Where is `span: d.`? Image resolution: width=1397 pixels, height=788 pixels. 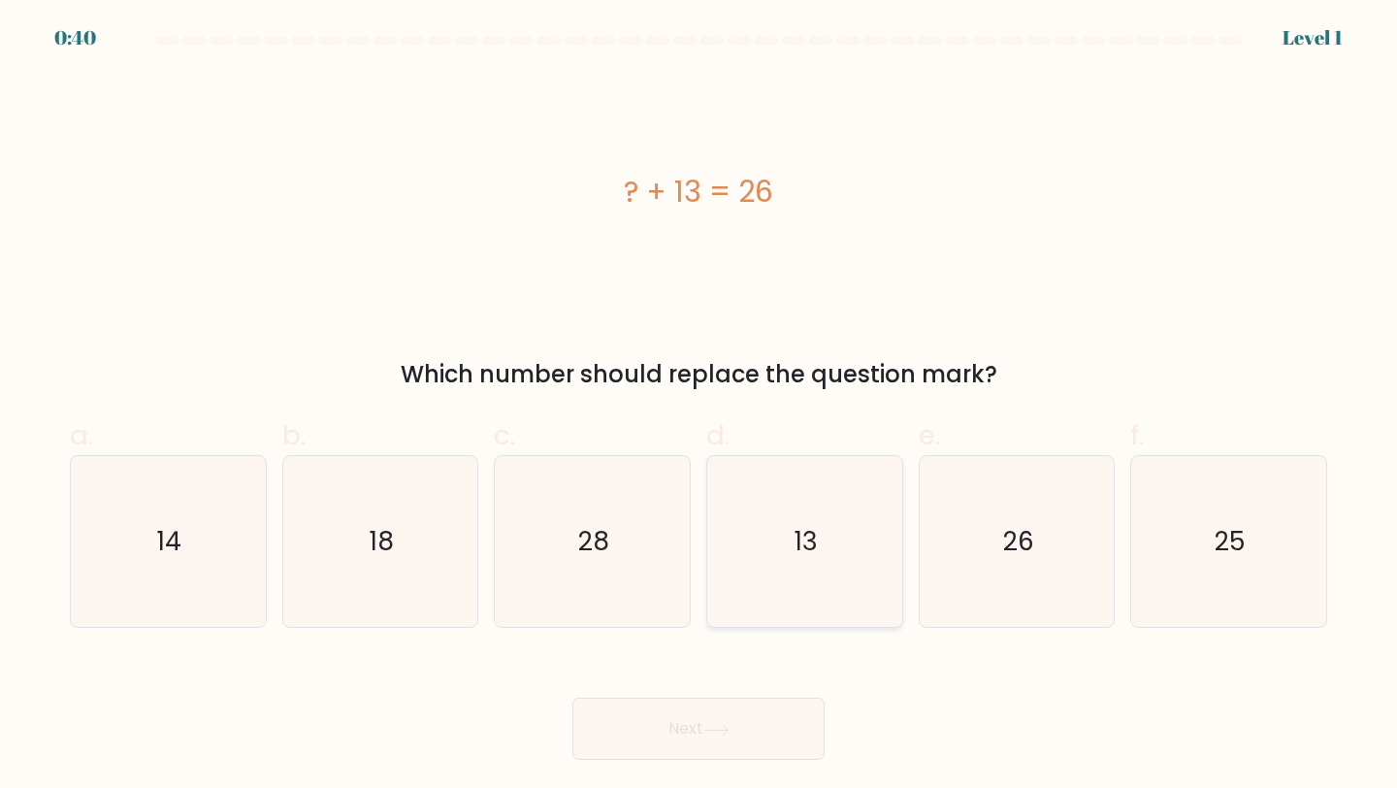
span: d. is located at coordinates (718, 435).